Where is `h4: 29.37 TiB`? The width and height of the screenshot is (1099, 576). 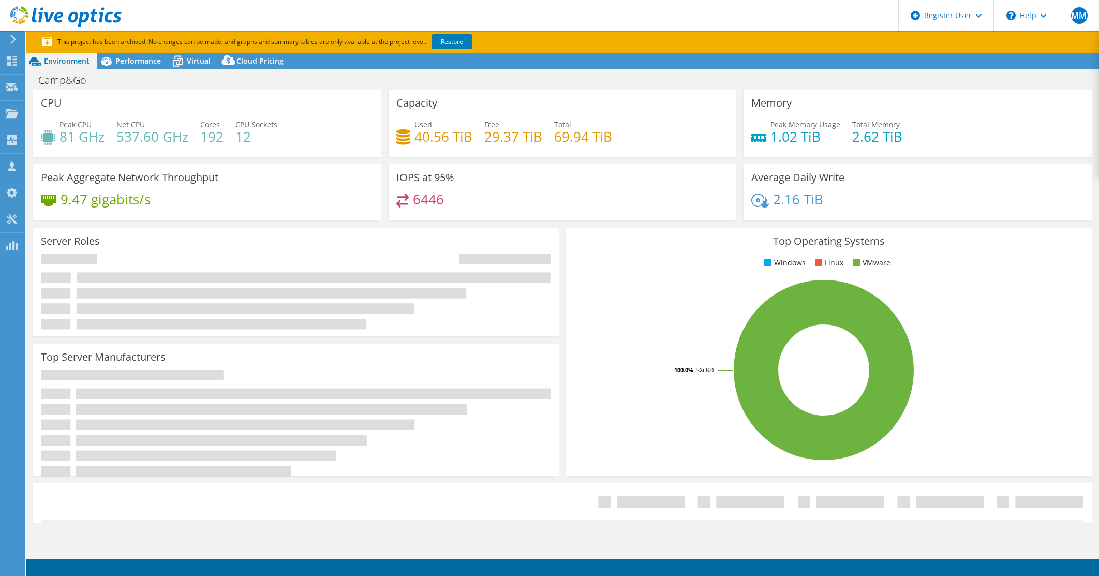
h4: 29.37 TiB is located at coordinates (513, 137).